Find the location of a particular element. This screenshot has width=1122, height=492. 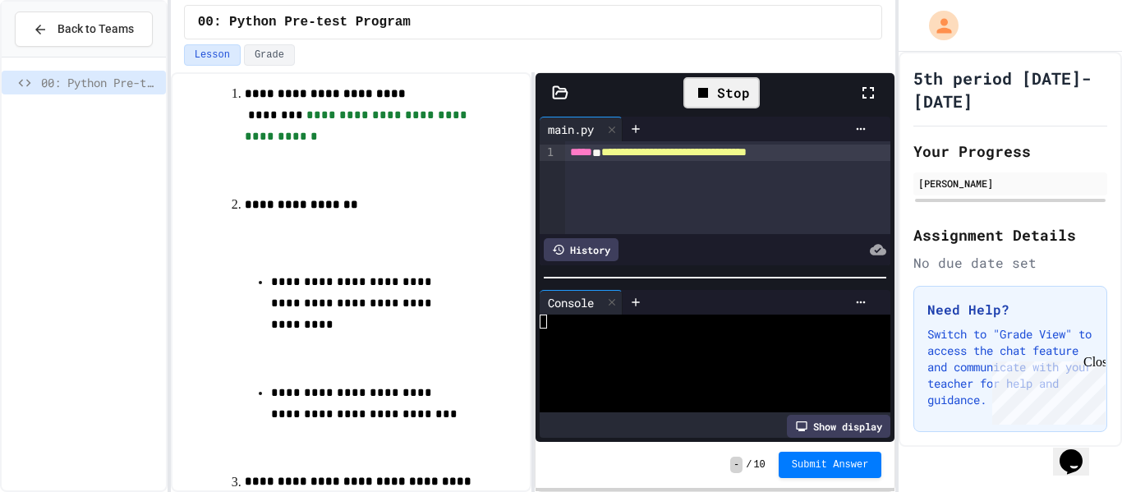

h2: Assignment Details is located at coordinates (1010, 235).